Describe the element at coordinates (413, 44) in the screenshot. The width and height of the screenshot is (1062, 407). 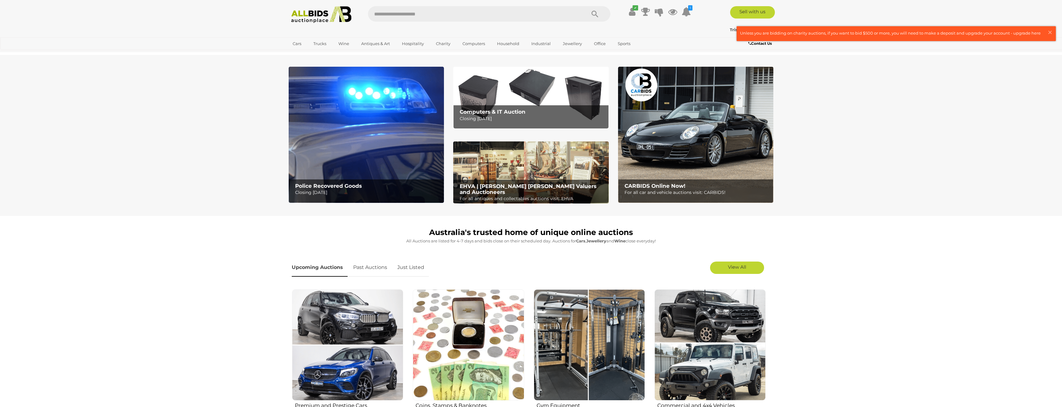
I see `a: Hospitality` at that location.